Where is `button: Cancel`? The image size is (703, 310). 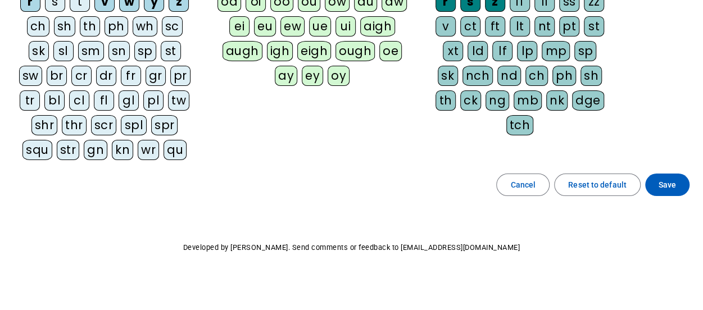 button: Cancel is located at coordinates (523, 185).